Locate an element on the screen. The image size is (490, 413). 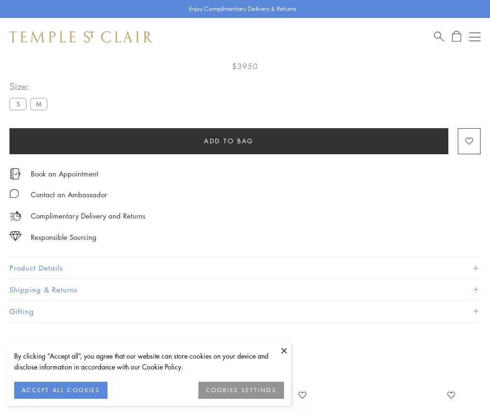
button: Add to bag is located at coordinates (229, 141).